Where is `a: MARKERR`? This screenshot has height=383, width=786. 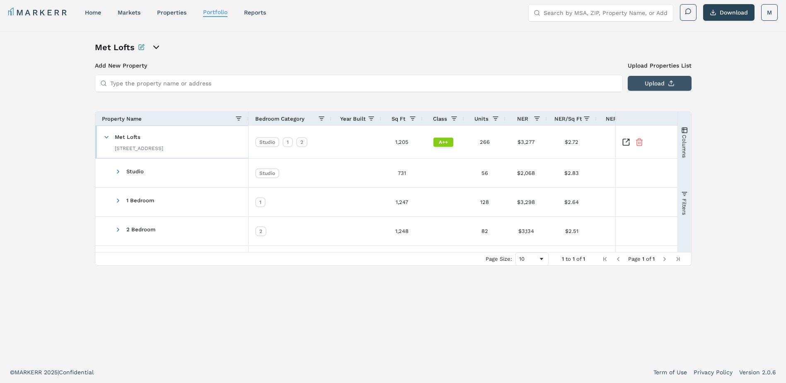 a: MARKERR is located at coordinates (38, 12).